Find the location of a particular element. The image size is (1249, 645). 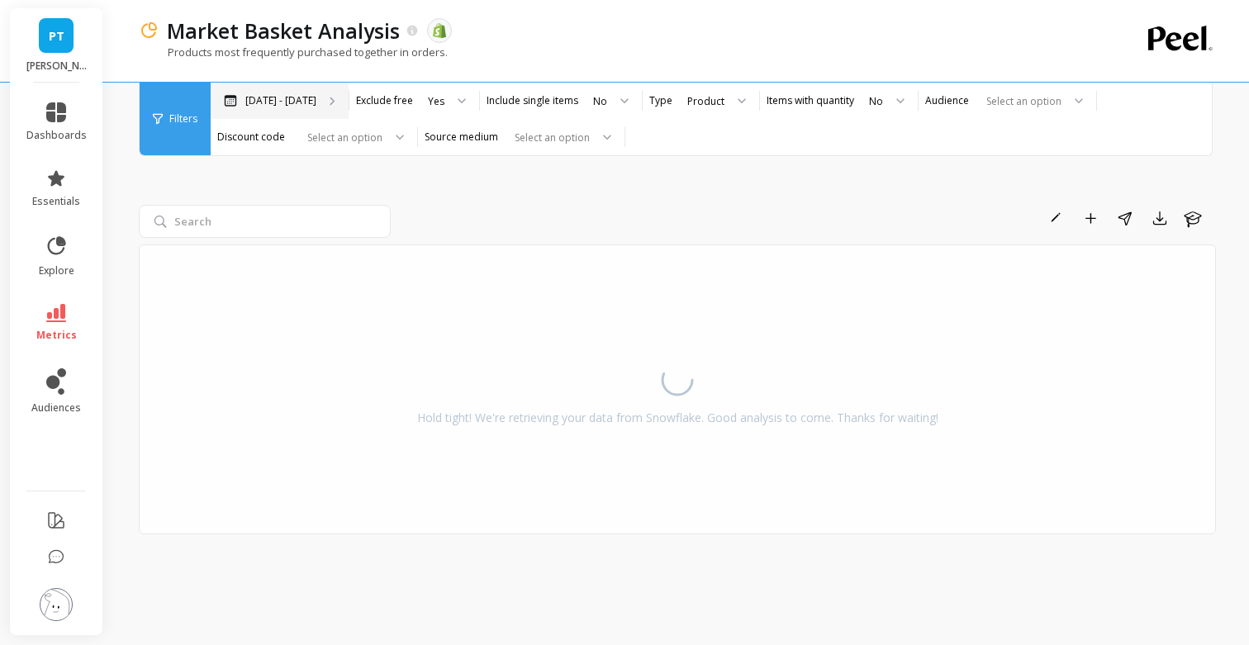

label: Type is located at coordinates (661, 101).